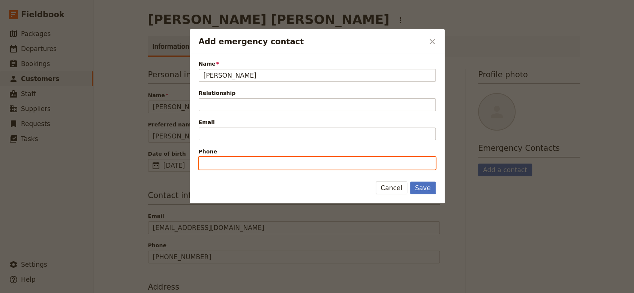 Image resolution: width=634 pixels, height=293 pixels. Describe the element at coordinates (432, 42) in the screenshot. I see `button: Close dialog` at that location.